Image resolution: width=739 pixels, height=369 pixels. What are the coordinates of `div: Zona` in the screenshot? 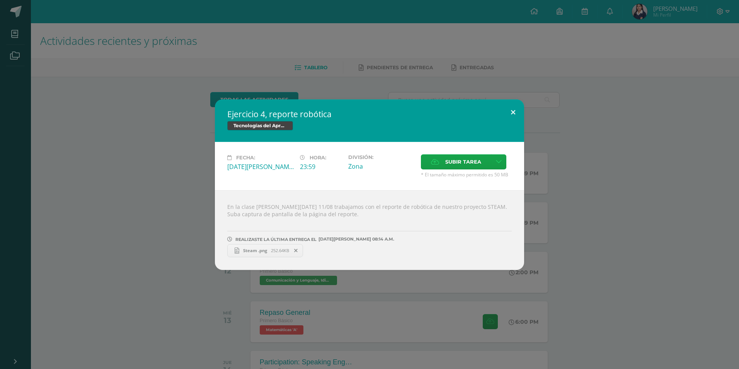 It's located at (381, 166).